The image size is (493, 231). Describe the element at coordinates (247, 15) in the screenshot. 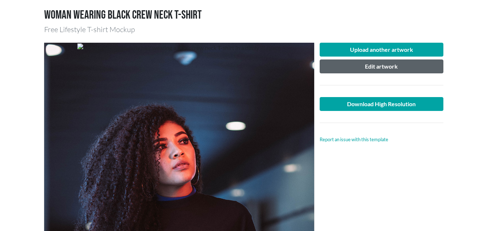

I see `h1: Woman wearing black crew neck T-shirt` at that location.